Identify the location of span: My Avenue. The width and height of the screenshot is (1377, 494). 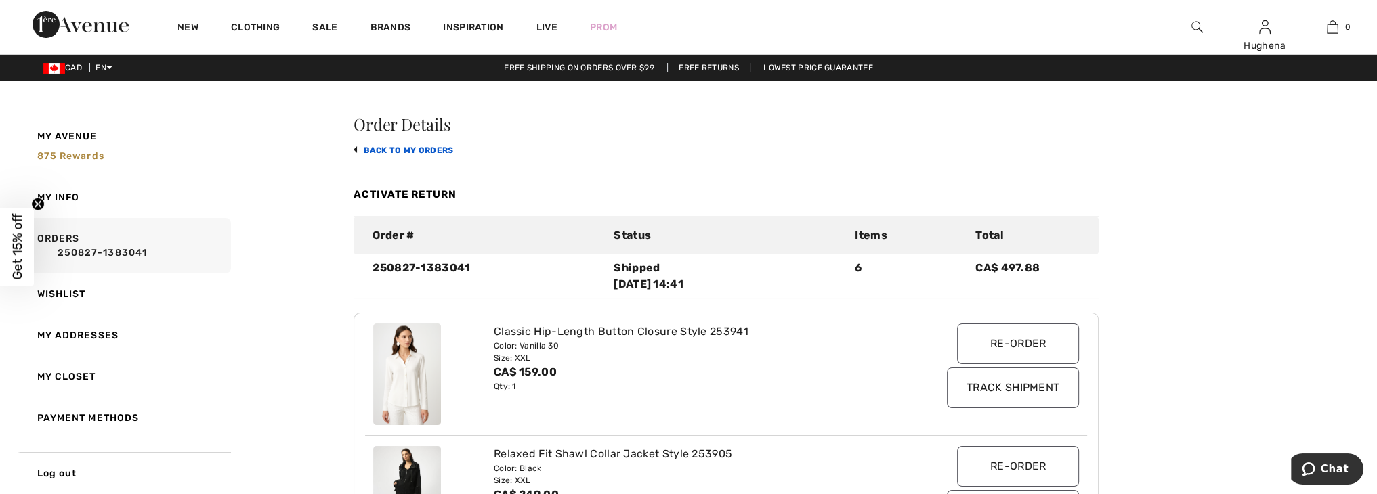
(67, 136).